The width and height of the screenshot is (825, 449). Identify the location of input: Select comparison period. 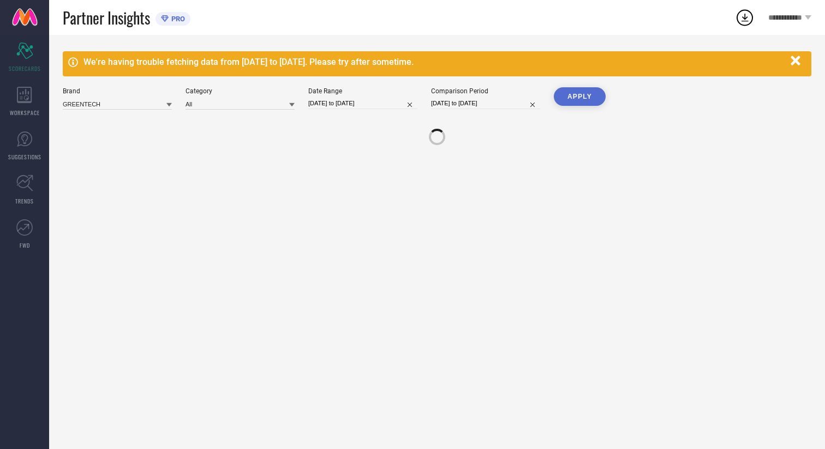
(486, 103).